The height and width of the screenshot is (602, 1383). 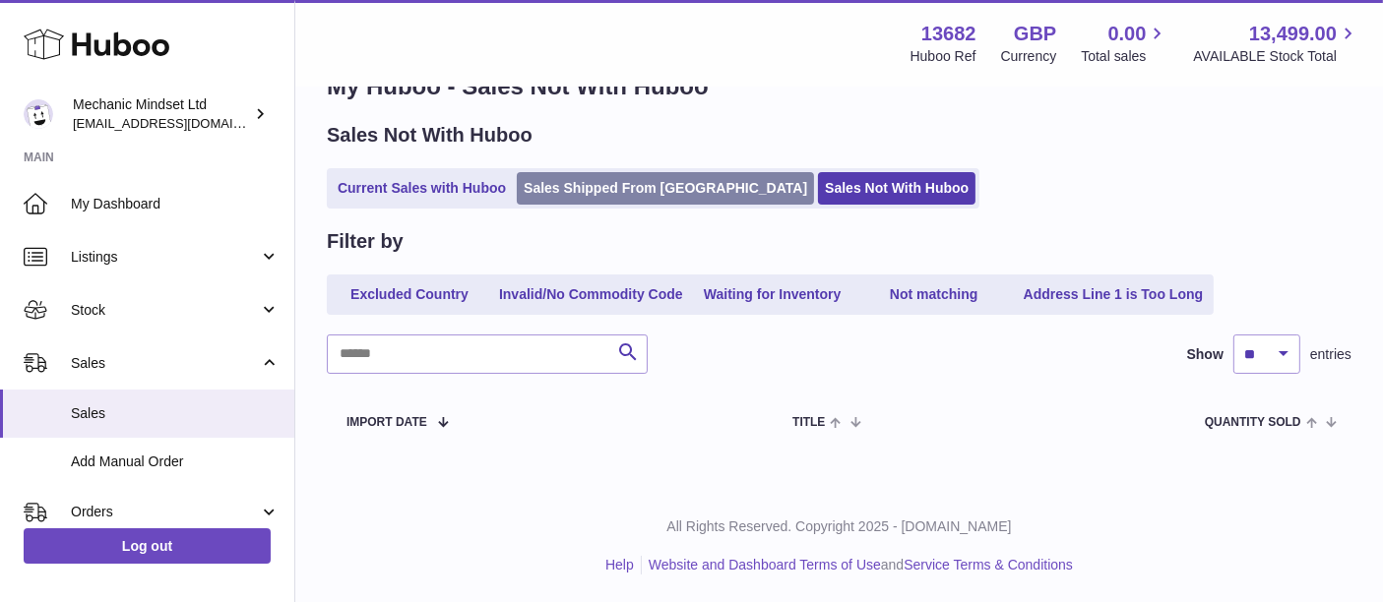 I want to click on label: Show, so click(x=1205, y=354).